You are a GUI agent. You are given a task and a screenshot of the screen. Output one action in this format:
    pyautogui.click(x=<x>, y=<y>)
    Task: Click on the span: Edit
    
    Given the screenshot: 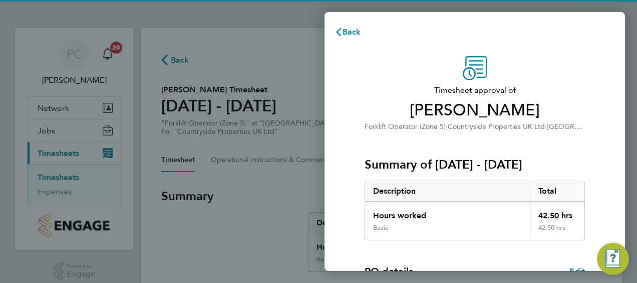 What is the action you would take?
    pyautogui.click(x=577, y=271)
    